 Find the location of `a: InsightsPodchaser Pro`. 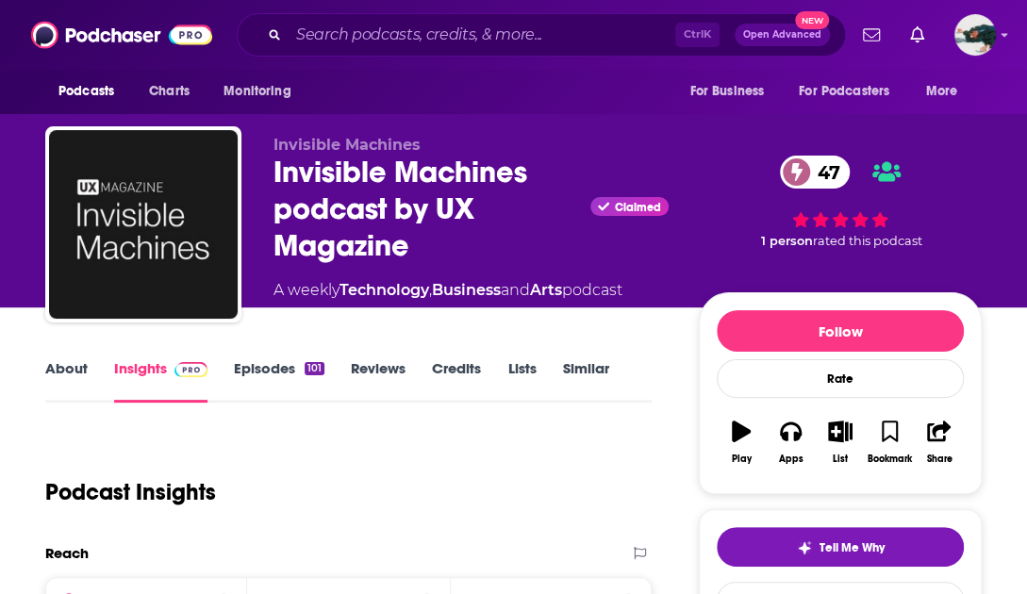

a: InsightsPodchaser Pro is located at coordinates (160, 381).